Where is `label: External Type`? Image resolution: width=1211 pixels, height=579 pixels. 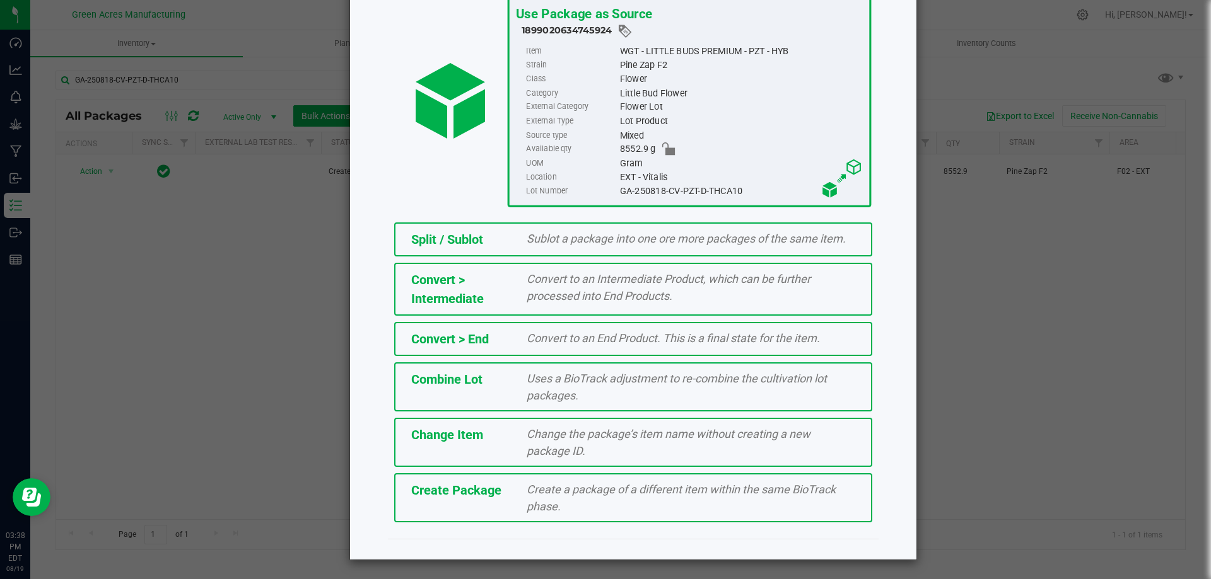
label: External Type is located at coordinates (571, 121).